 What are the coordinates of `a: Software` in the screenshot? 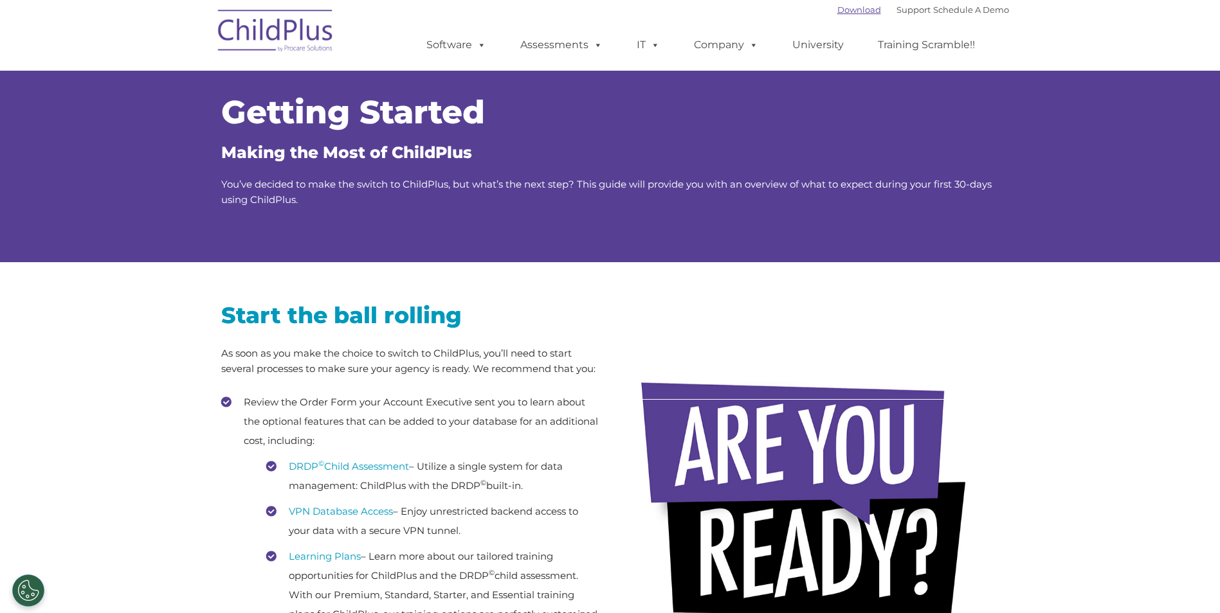 It's located at (456, 45).